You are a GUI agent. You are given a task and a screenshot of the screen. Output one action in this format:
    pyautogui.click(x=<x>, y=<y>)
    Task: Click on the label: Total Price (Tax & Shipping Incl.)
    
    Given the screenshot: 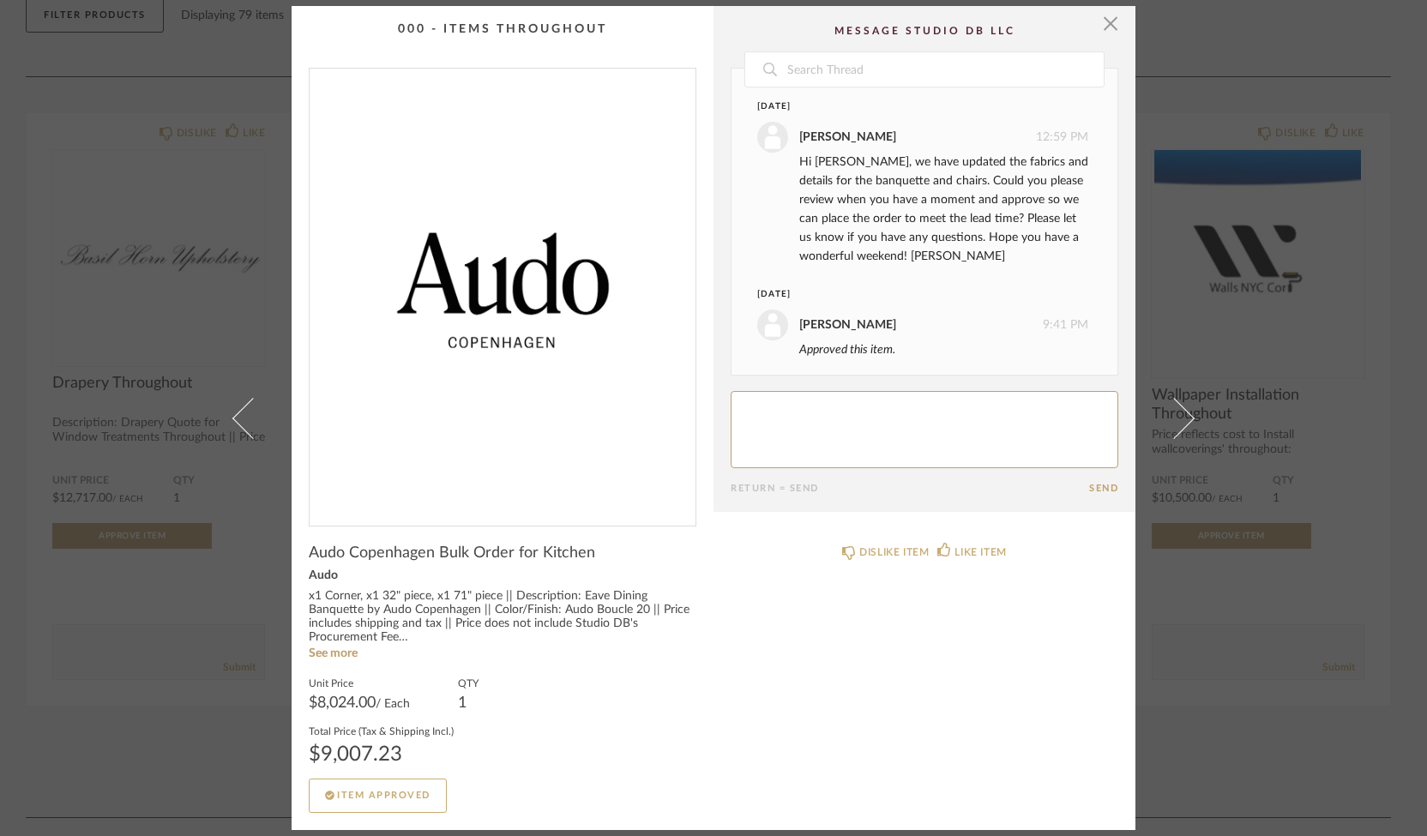 What is the action you would take?
    pyautogui.click(x=381, y=731)
    